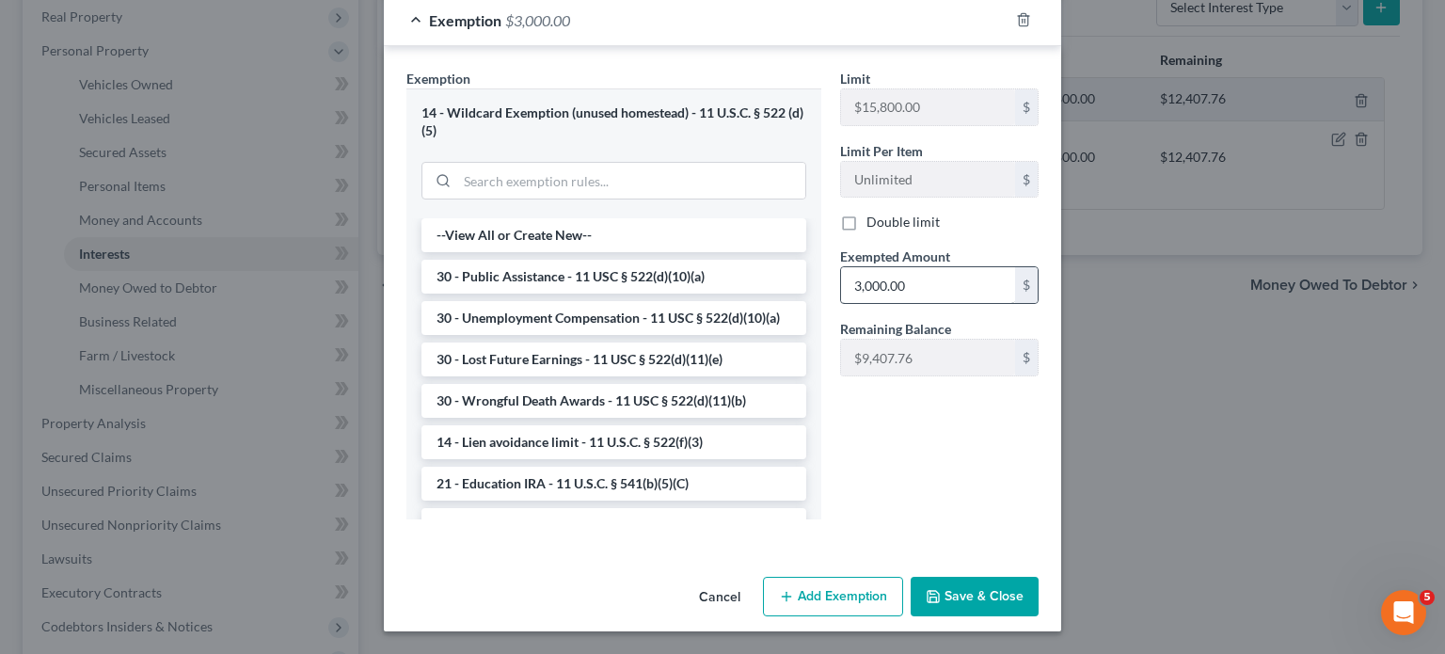  What do you see at coordinates (613, 525) in the screenshot?
I see `li: 21 - Qualified ABLE program funds - 11 U.S.C. § 541(b)(10)(C)` at bounding box center [613, 525].